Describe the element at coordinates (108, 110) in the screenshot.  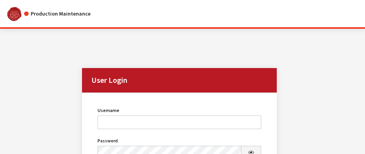
I see `label: Username` at that location.